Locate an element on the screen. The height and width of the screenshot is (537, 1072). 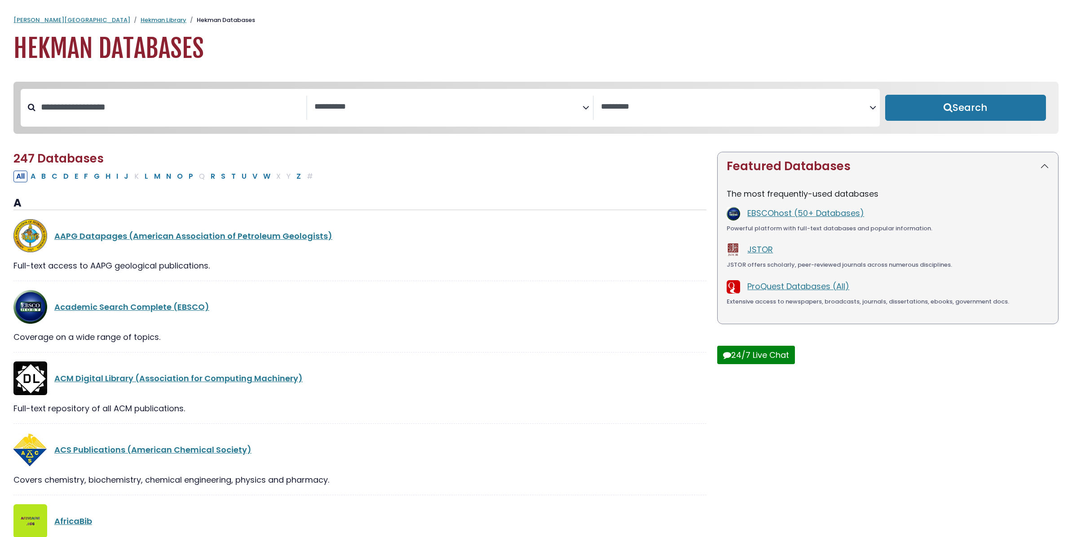
button: Filter Results U is located at coordinates (244, 177).